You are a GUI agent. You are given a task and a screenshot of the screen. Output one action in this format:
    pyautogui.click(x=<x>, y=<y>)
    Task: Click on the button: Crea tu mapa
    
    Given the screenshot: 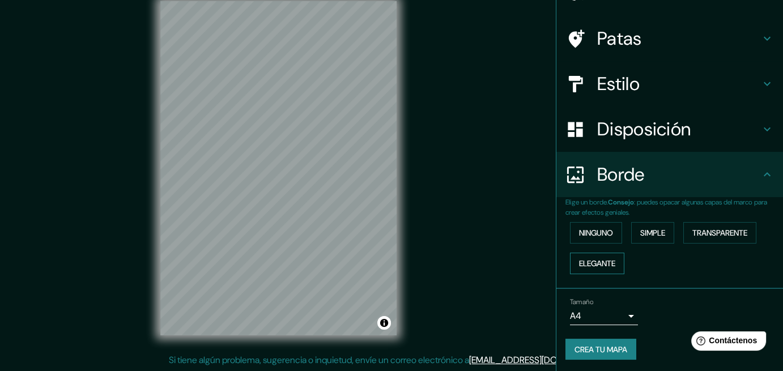 What is the action you would take?
    pyautogui.click(x=601, y=350)
    